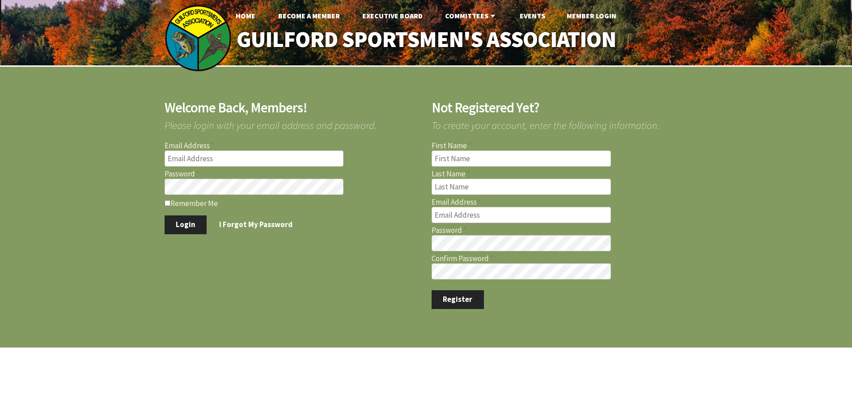  Describe the element at coordinates (392, 16) in the screenshot. I see `a: Executive Board` at that location.